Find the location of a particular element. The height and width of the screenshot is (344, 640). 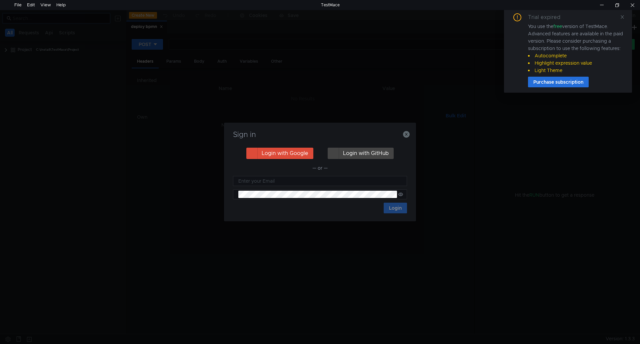

button: Login with GitHub is located at coordinates (361, 153).